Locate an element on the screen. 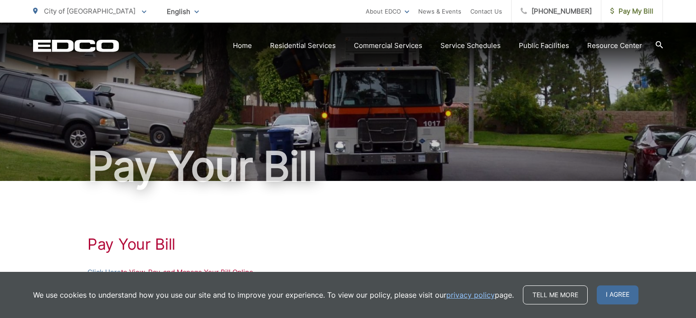 The height and width of the screenshot is (318, 696). a: News & Events is located at coordinates (439, 11).